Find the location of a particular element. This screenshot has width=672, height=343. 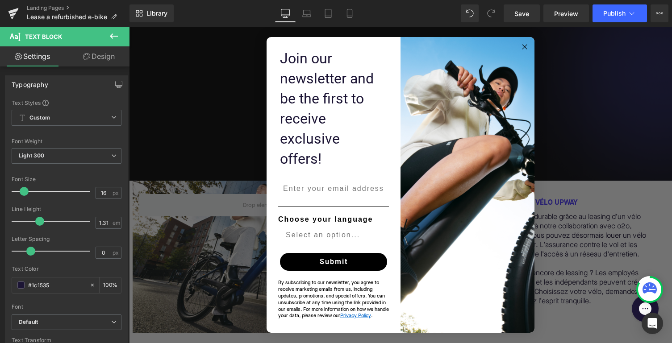

div: Font Weight is located at coordinates (67, 142).